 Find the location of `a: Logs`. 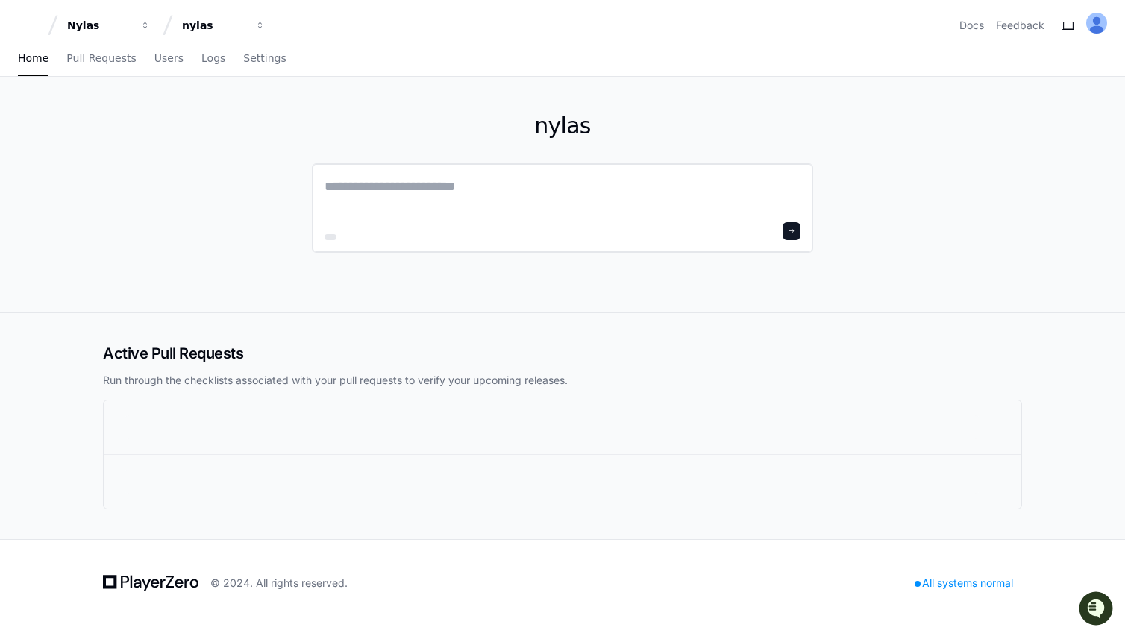

a: Logs is located at coordinates (213, 59).